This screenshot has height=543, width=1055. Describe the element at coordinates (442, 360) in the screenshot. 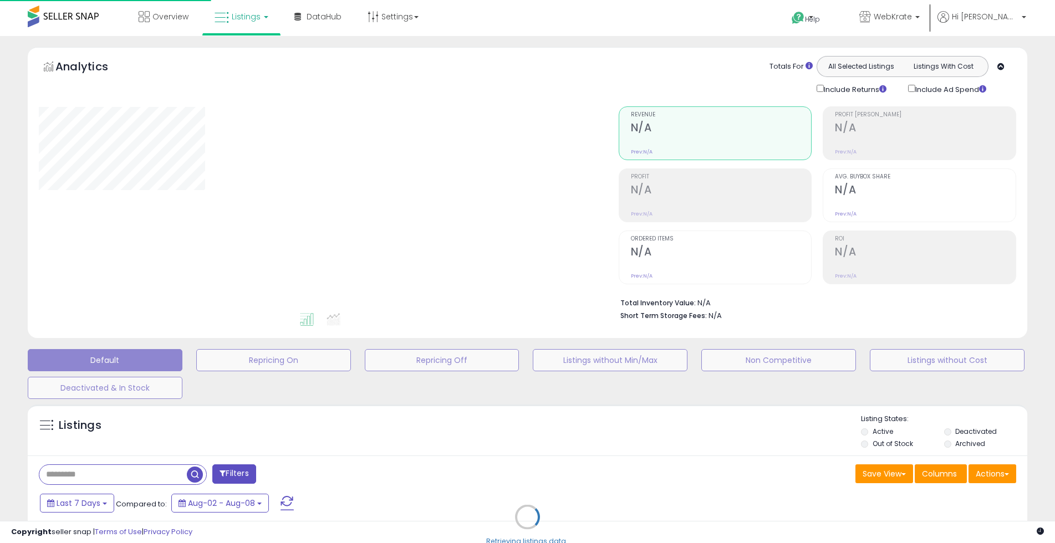

I see `button: Repricing Off` at that location.